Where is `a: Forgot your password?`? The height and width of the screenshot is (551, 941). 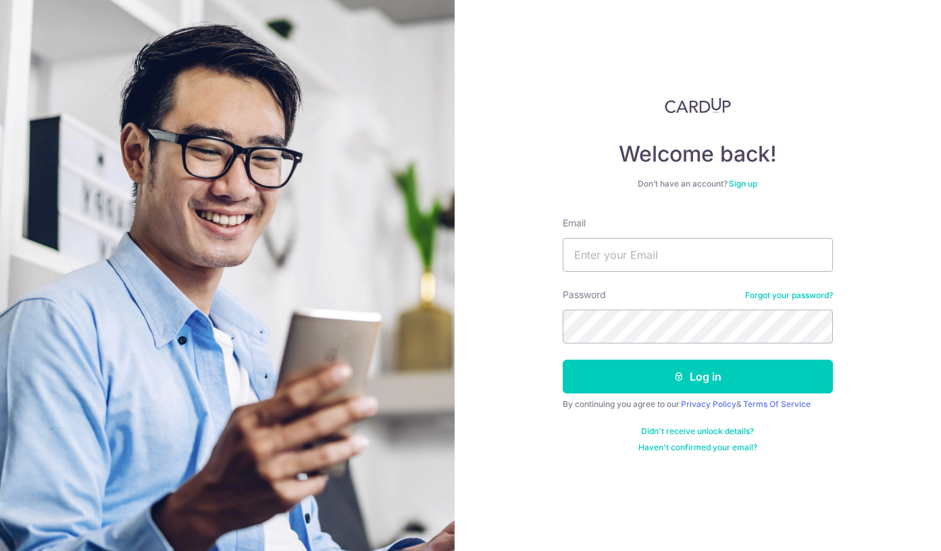
a: Forgot your password? is located at coordinates (789, 295).